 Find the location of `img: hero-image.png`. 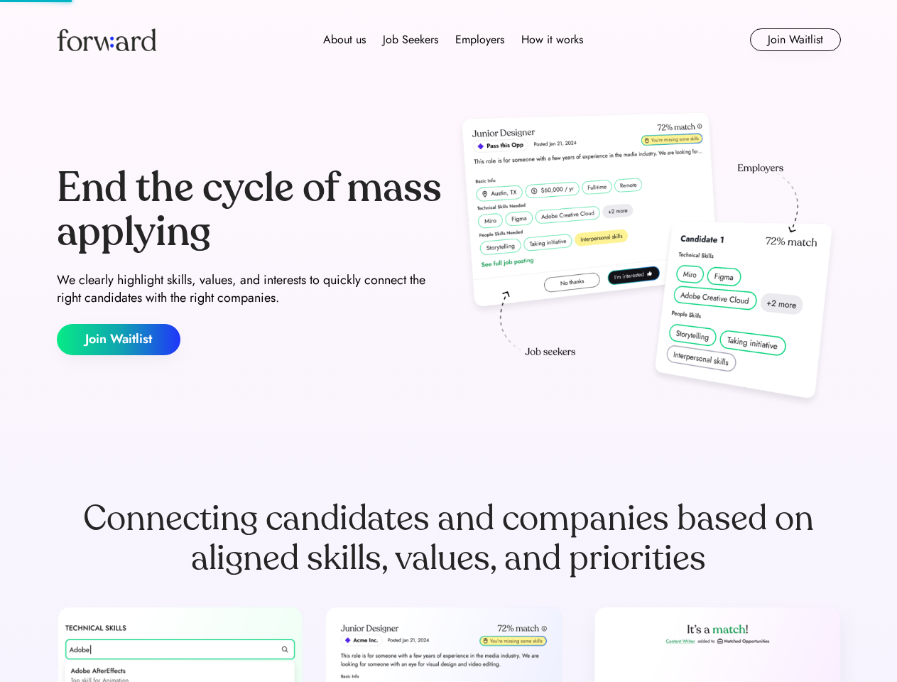

img: hero-image.png is located at coordinates (648, 261).